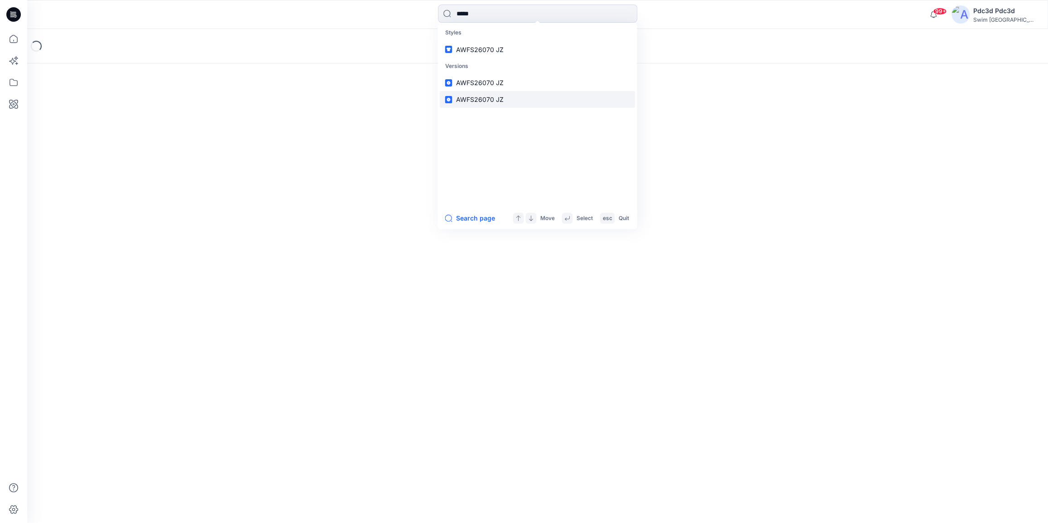 The image size is (1048, 523). Describe the element at coordinates (537, 33) in the screenshot. I see `p: Styles` at that location.